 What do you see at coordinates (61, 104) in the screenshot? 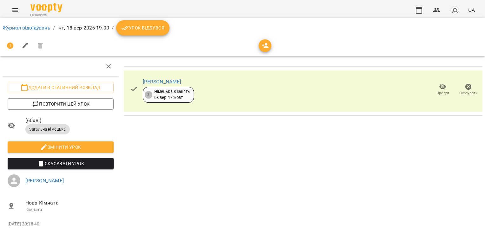
I see `button: Повторити цей урок` at bounding box center [61, 104].